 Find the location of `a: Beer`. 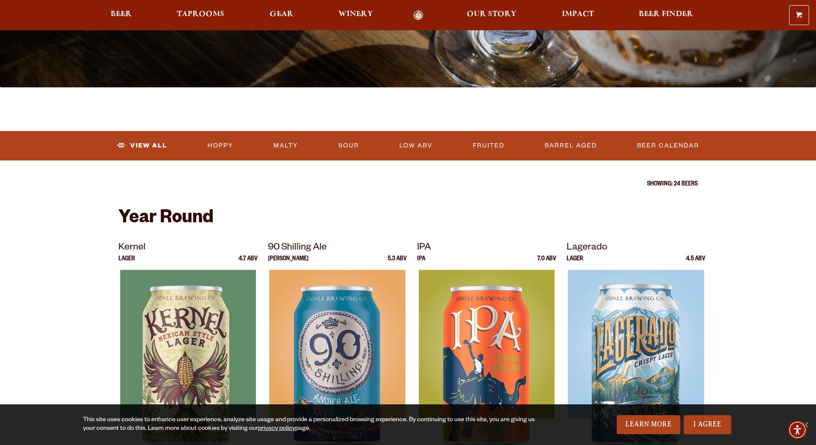

a: Beer is located at coordinates (121, 15).